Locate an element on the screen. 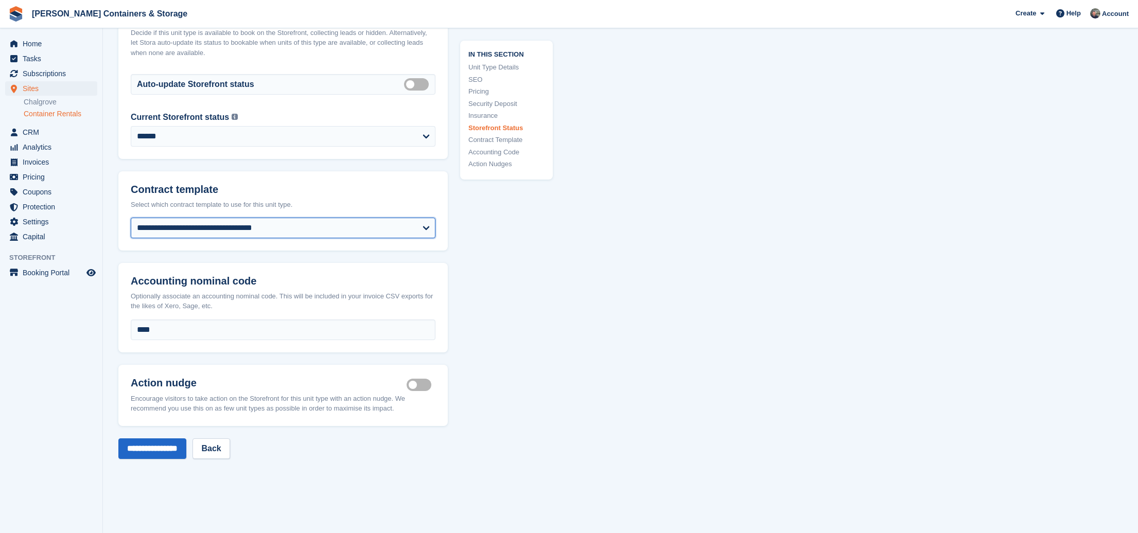 The height and width of the screenshot is (533, 1138). span: Subscriptions is located at coordinates (54, 74).